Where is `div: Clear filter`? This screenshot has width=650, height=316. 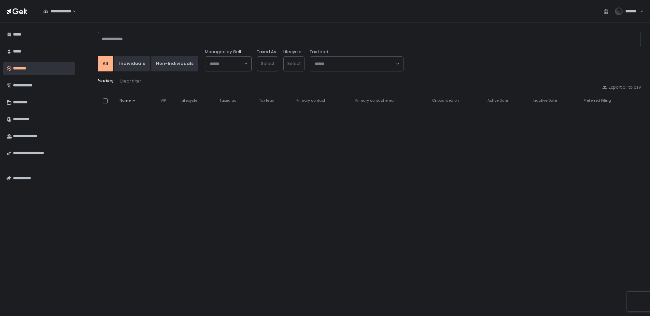 div: Clear filter is located at coordinates (130, 81).